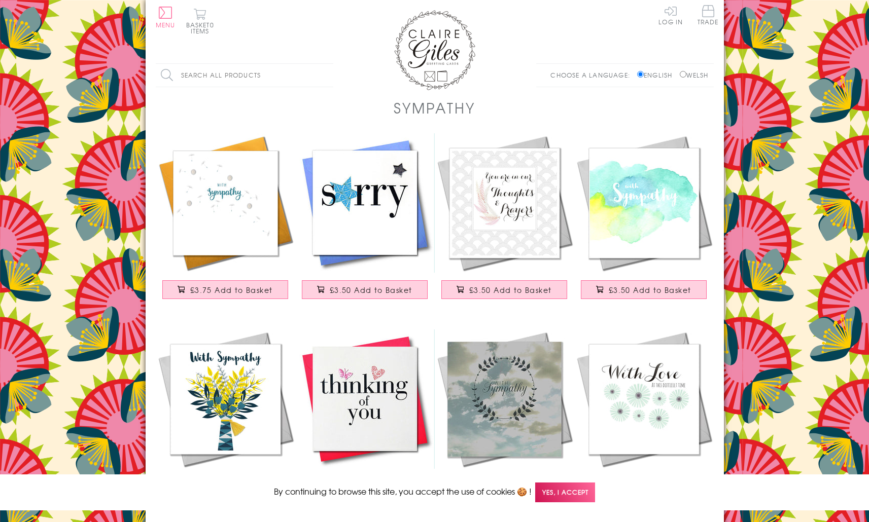 Image resolution: width=869 pixels, height=522 pixels. What do you see at coordinates (328, 75) in the screenshot?
I see `input: Search` at bounding box center [328, 75].